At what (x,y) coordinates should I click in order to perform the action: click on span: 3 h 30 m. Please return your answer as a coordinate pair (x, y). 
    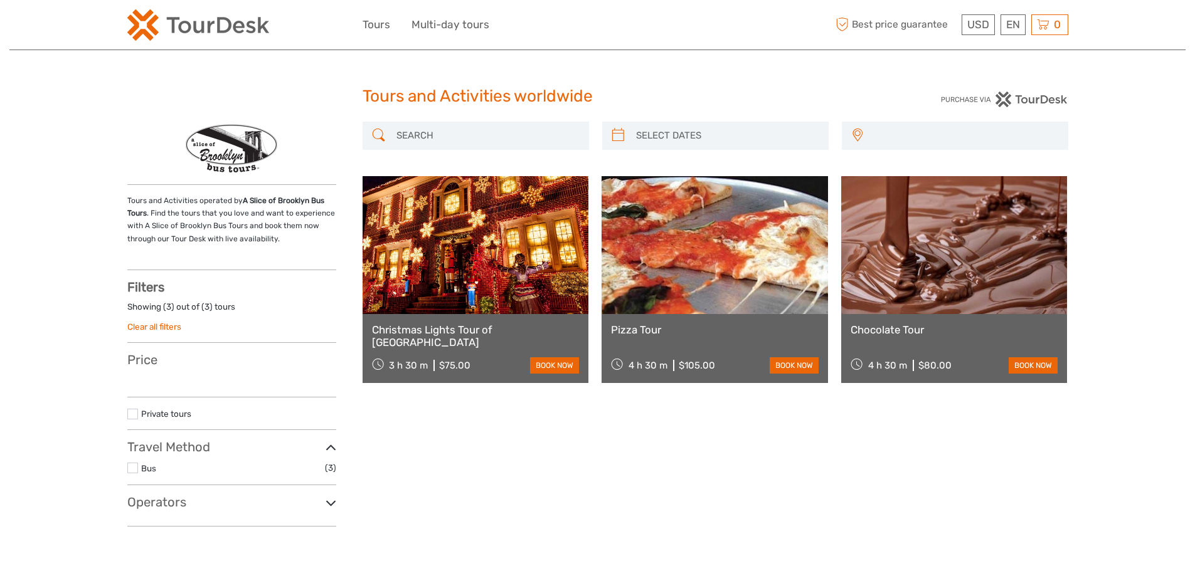
    Looking at the image, I should click on (408, 366).